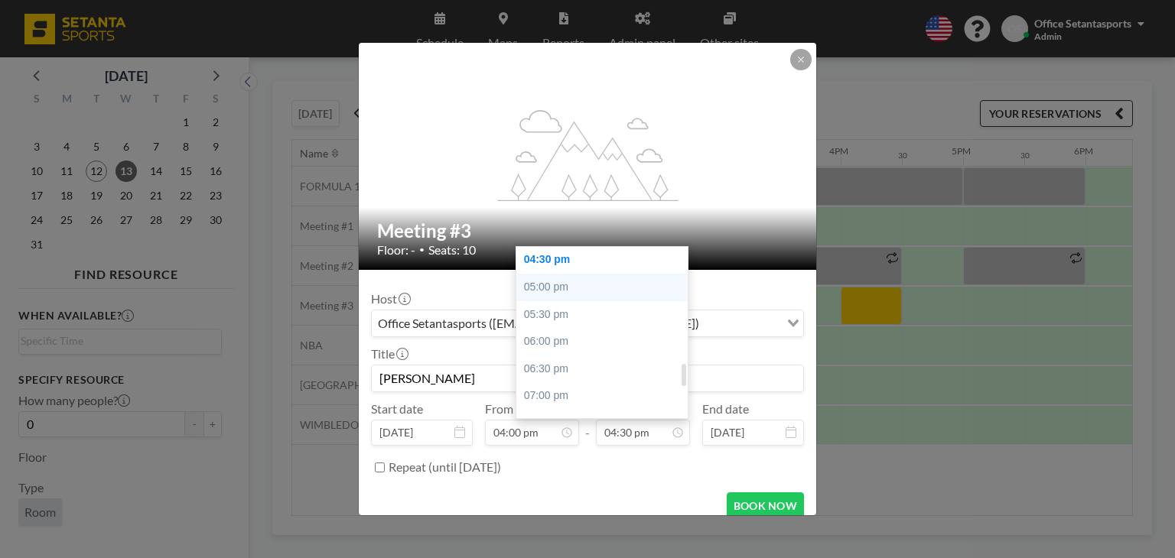 The width and height of the screenshot is (1175, 558). Describe the element at coordinates (606, 369) in the screenshot. I see `div: 06:30 pm` at that location.